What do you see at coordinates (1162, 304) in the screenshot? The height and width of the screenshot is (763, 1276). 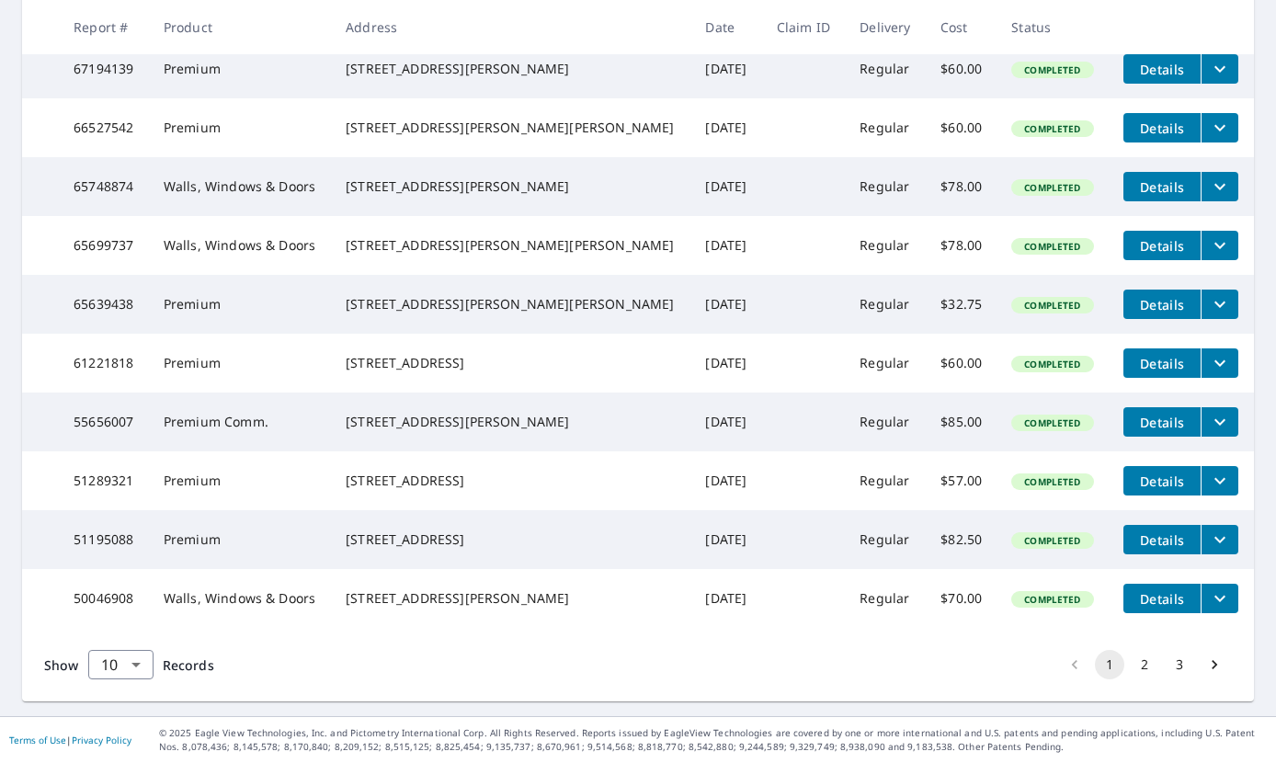 I see `button: detailsBtn-65639438` at bounding box center [1162, 304].